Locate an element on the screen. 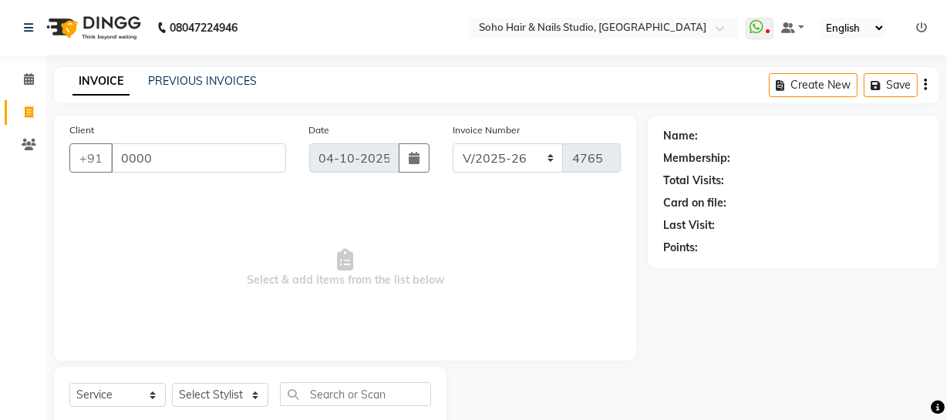 This screenshot has width=947, height=420. div: Total Visits: is located at coordinates (693, 180).